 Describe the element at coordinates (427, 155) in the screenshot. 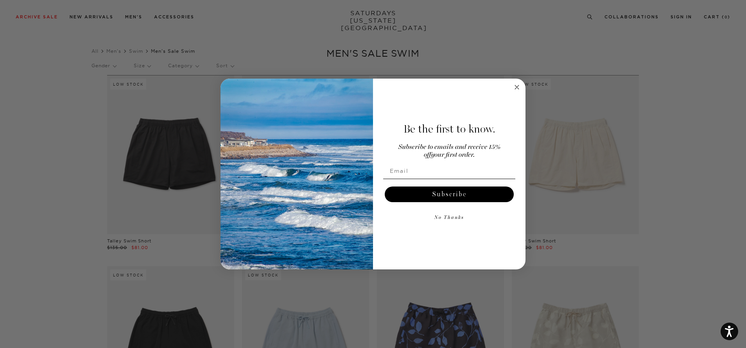

I see `span: off` at that location.